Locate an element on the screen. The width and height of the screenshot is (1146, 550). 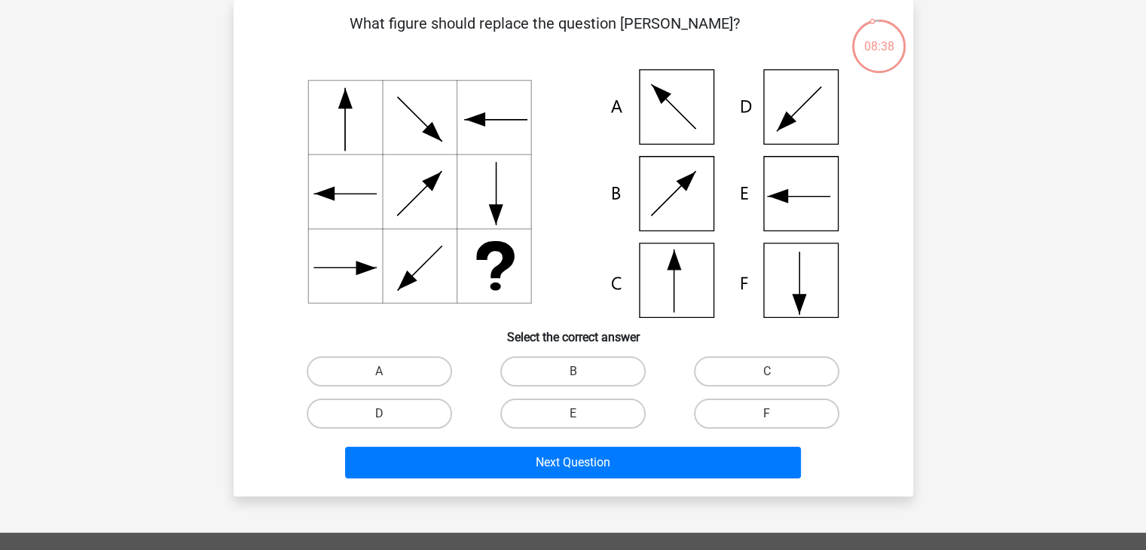
label: D is located at coordinates (379, 414).